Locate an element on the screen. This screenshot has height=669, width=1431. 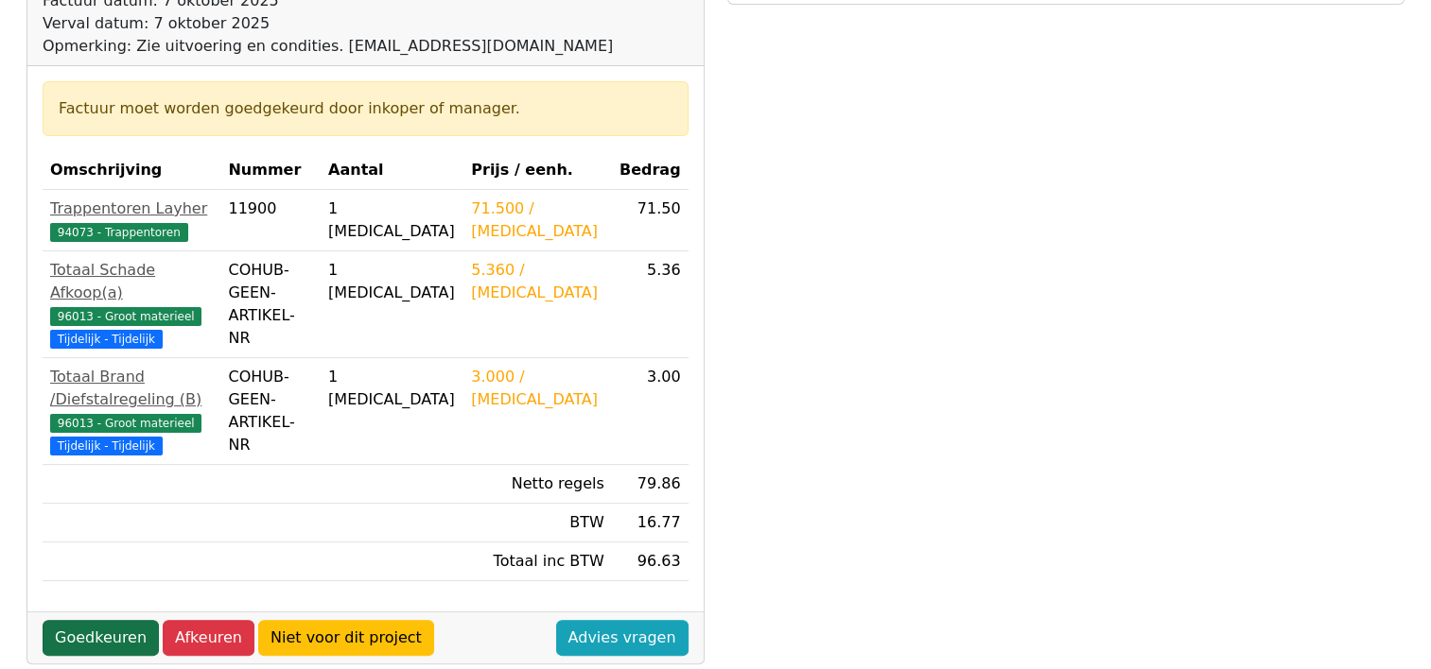
td: 16.77 is located at coordinates (650, 523).